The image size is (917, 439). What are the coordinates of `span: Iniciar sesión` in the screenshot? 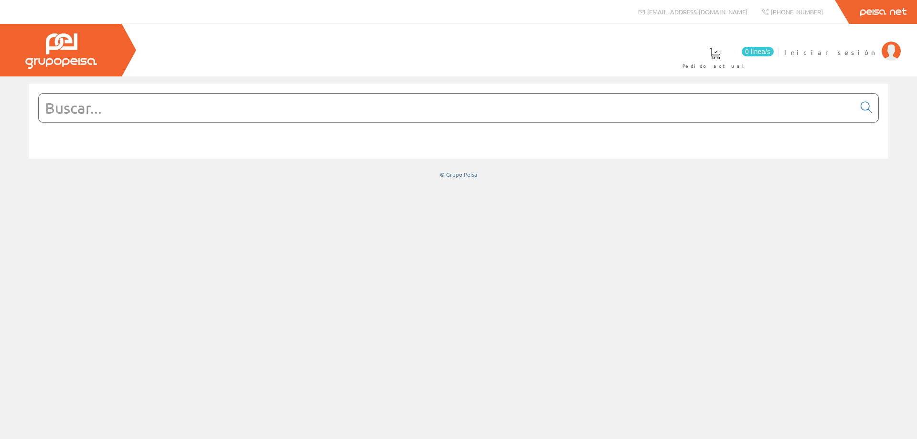 It's located at (830, 52).